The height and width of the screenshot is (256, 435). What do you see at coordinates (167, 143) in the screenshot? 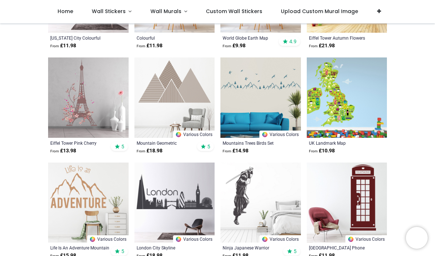
I see `a: Mountain Geometric` at bounding box center [167, 143].